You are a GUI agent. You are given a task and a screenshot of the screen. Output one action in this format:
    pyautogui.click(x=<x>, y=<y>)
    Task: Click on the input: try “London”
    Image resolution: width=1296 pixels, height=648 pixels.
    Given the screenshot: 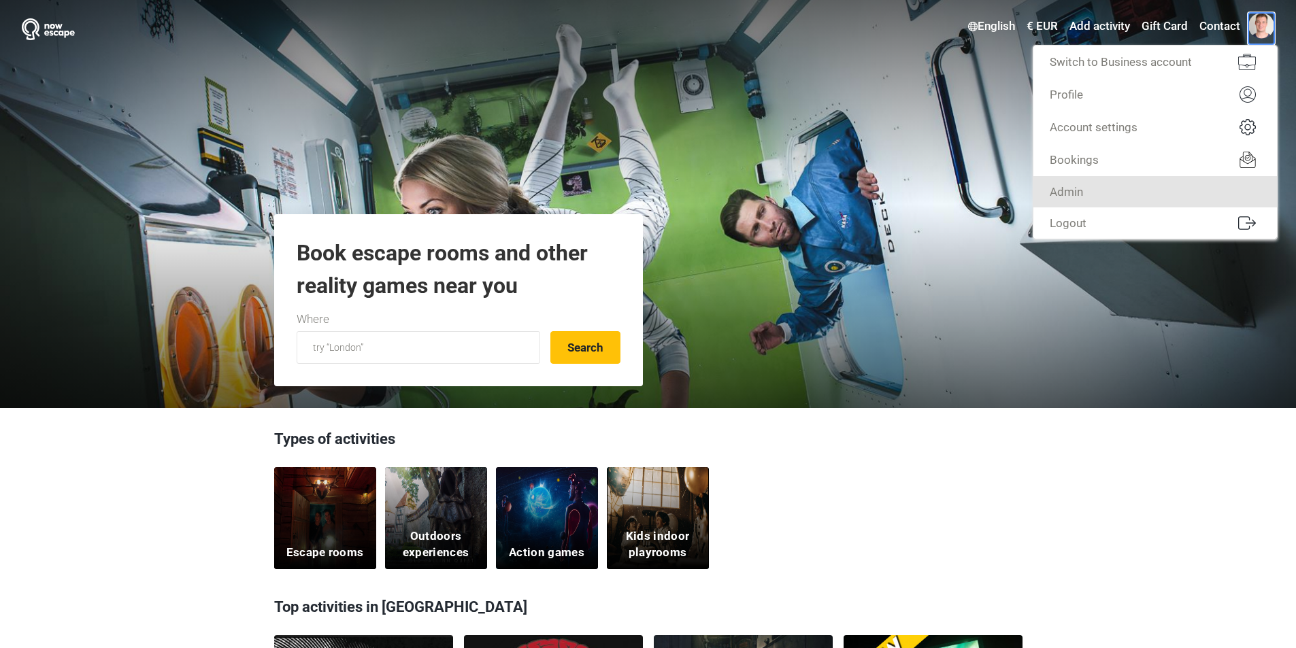 What is the action you would take?
    pyautogui.click(x=418, y=348)
    